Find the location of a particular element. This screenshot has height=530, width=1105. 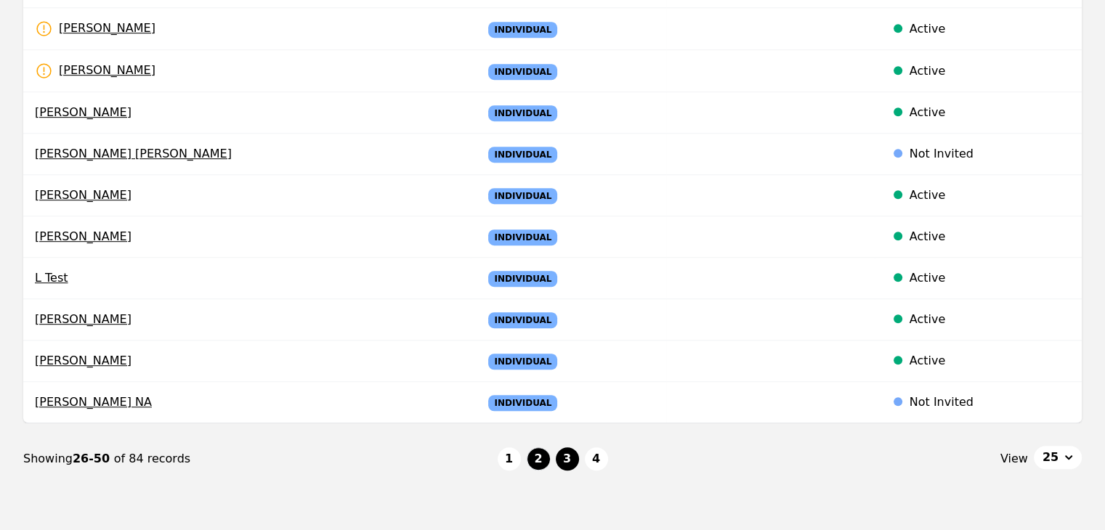

span: 26-50 is located at coordinates (93, 458).